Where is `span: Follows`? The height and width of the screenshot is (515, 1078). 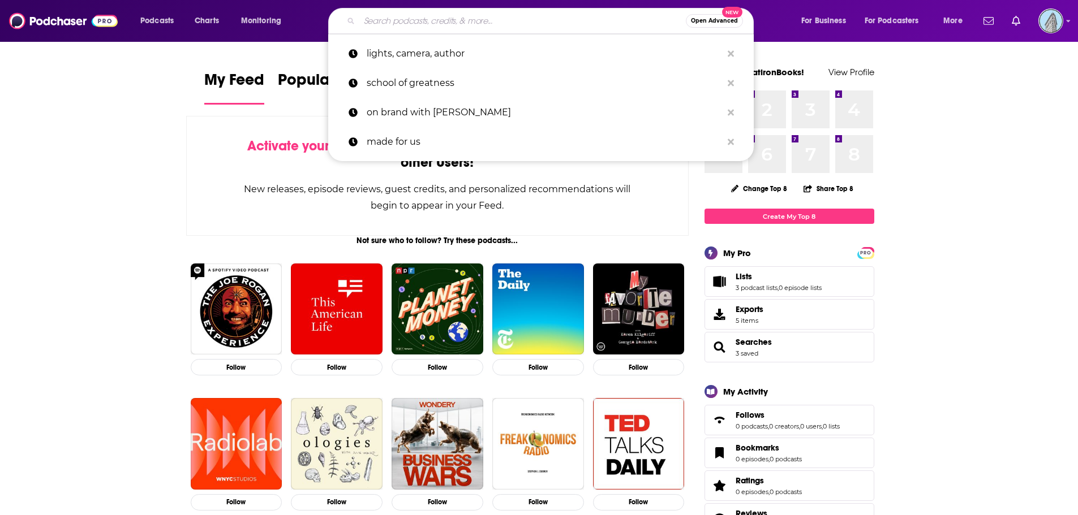
span: Follows is located at coordinates (789, 420).